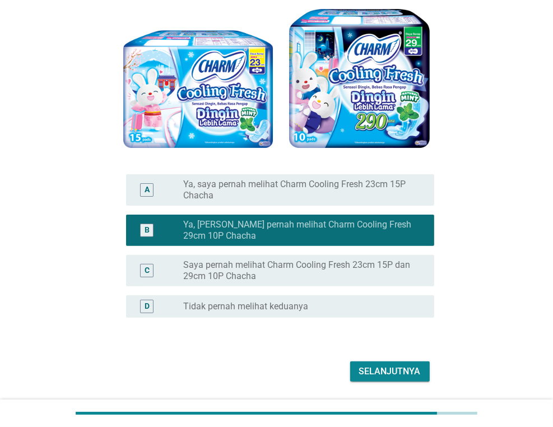  What do you see at coordinates (147, 306) in the screenshot?
I see `div: D` at bounding box center [147, 306].